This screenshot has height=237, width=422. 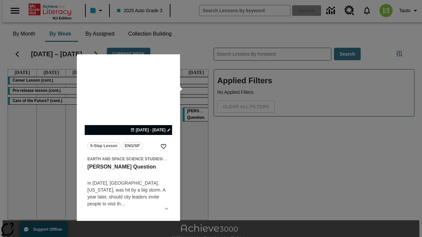 What do you see at coordinates (128, 138) in the screenshot?
I see `div: lesson details` at bounding box center [128, 138].